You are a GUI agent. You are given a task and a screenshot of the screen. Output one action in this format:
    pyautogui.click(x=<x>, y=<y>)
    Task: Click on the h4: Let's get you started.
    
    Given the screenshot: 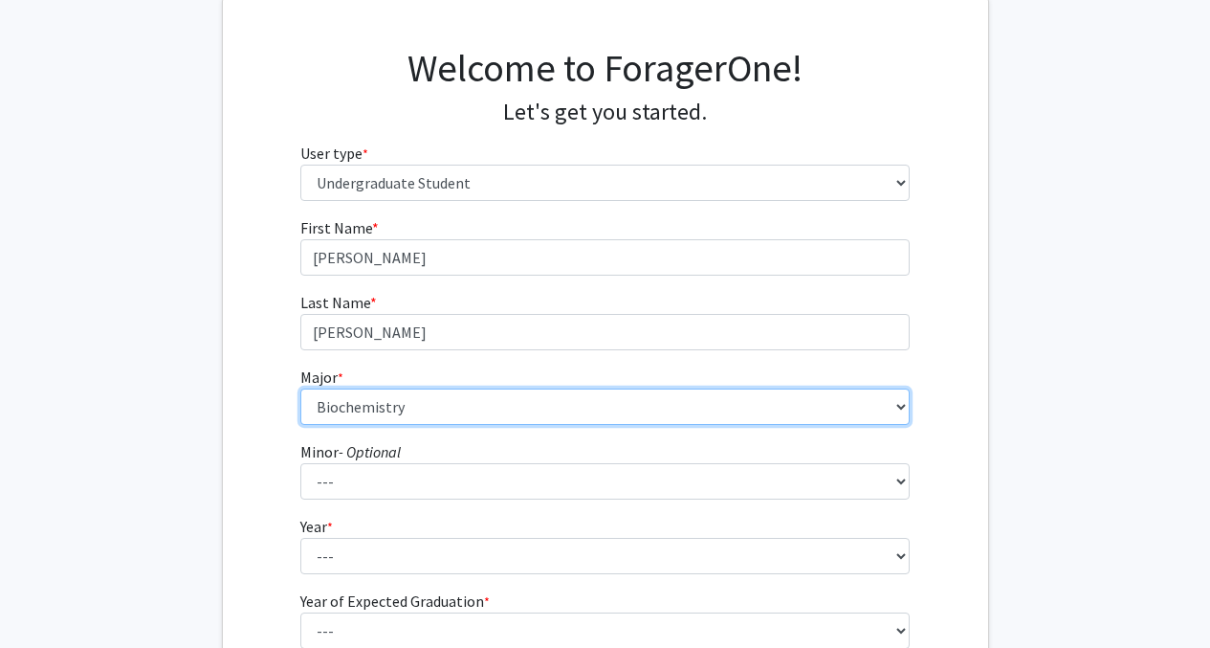 What is the action you would take?
    pyautogui.click(x=605, y=112)
    